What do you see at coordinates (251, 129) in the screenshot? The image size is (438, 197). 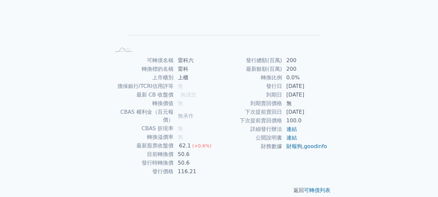 I see `td: 詳細發行辦法` at bounding box center [251, 129].